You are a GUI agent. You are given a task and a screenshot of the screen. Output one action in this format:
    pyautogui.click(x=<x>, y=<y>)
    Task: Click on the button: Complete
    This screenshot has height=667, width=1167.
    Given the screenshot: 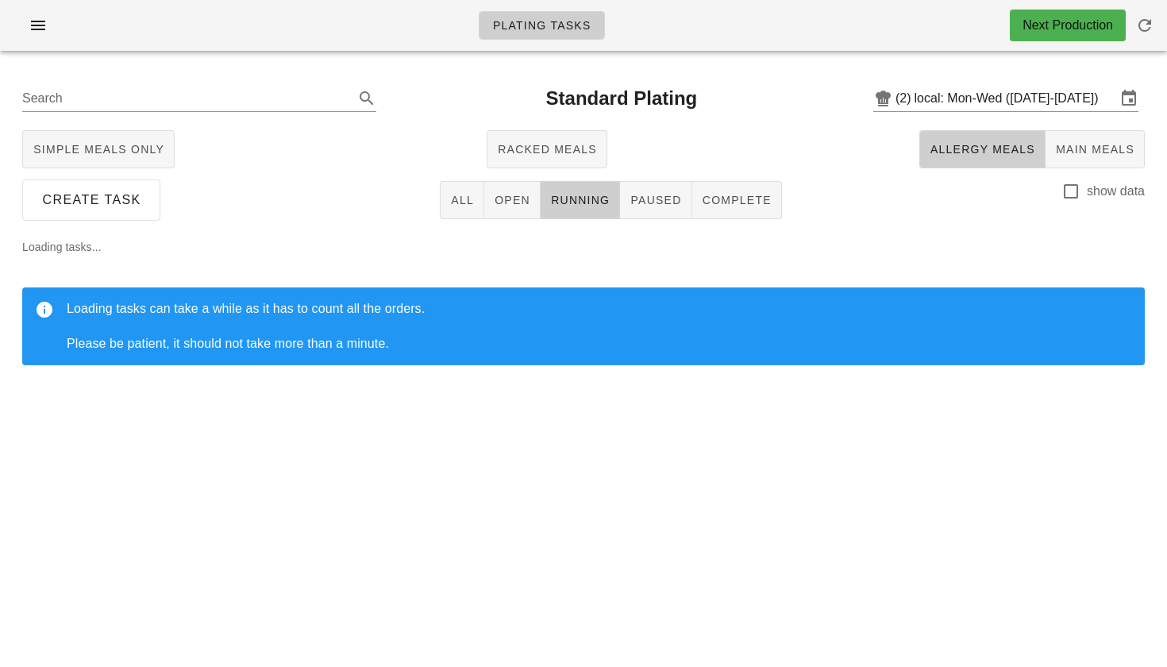 What is the action you would take?
    pyautogui.click(x=737, y=200)
    